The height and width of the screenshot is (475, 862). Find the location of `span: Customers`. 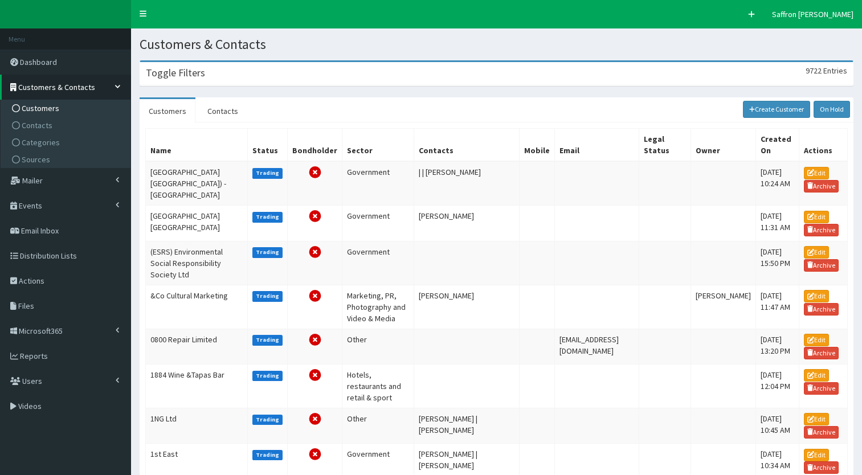

span: Customers is located at coordinates (40, 108).